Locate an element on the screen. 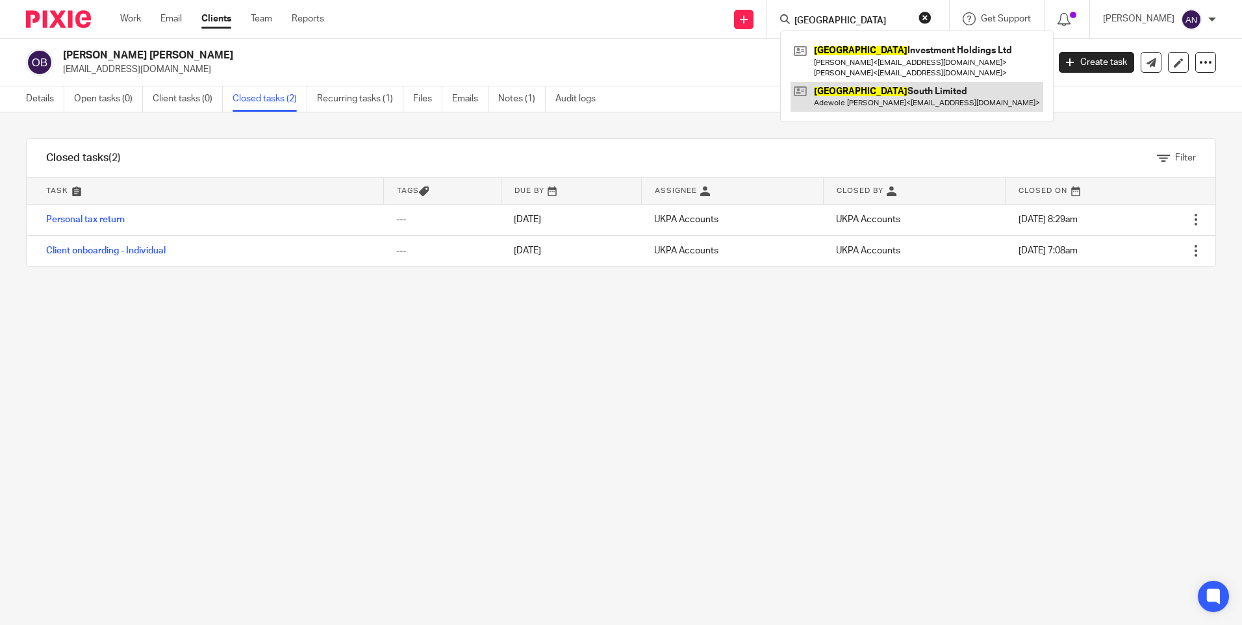 This screenshot has height=625, width=1242. a: Recurring tasks (1) is located at coordinates (360, 99).